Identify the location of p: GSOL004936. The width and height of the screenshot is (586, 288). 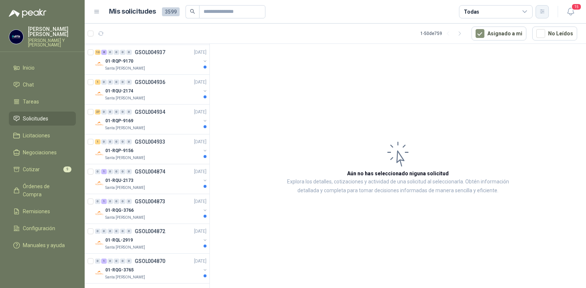
(150, 82).